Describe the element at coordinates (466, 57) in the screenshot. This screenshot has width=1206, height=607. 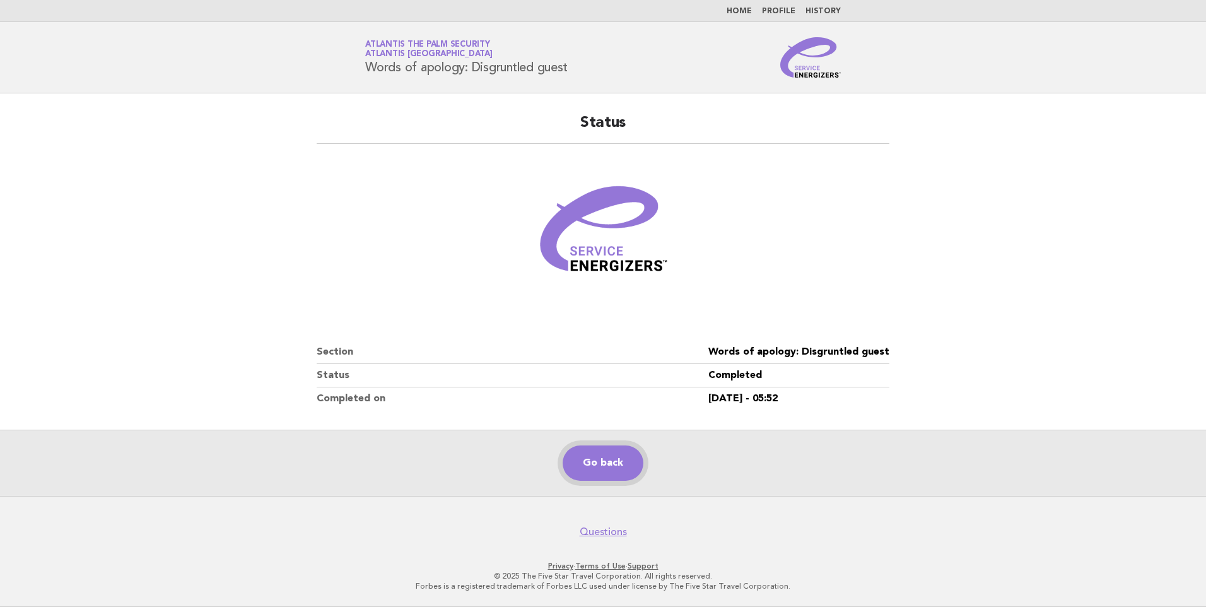
I see `h1: Words of apology: Disgruntled guest` at that location.